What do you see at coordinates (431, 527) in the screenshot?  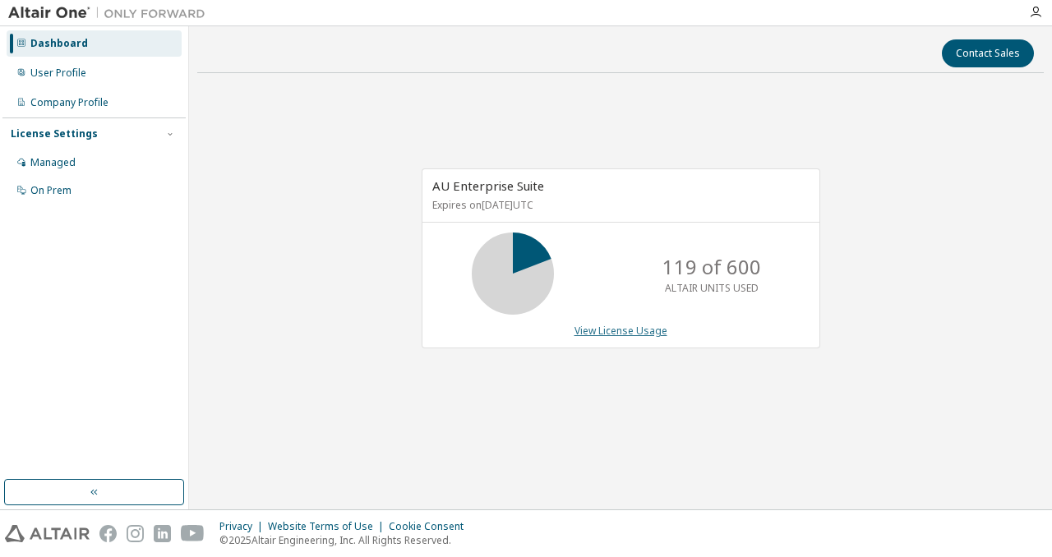 I see `div: Cookie Consent` at bounding box center [431, 527].